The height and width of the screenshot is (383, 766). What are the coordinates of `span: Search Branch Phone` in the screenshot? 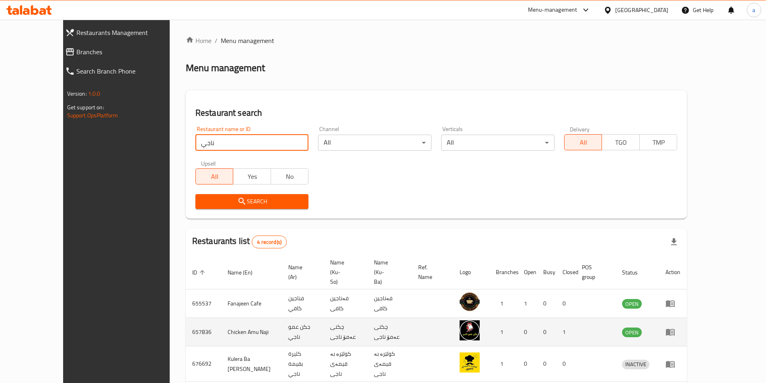 It's located at (130, 71).